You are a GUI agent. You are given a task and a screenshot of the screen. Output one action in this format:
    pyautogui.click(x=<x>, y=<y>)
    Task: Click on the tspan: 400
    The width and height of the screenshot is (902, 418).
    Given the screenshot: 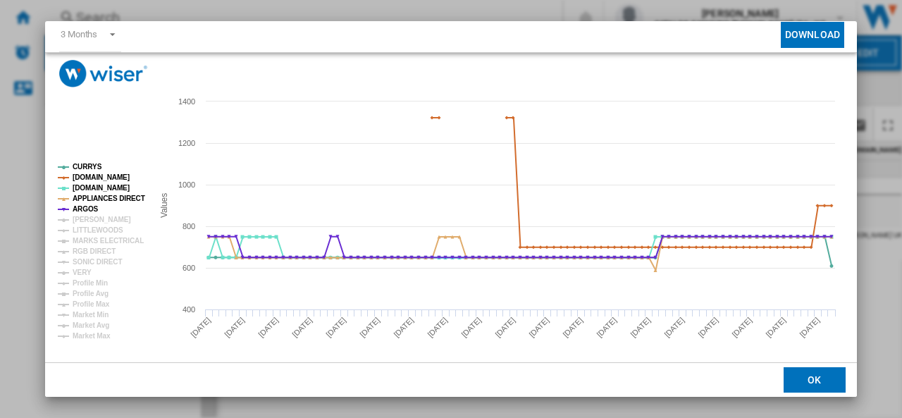 What is the action you would take?
    pyautogui.click(x=189, y=309)
    